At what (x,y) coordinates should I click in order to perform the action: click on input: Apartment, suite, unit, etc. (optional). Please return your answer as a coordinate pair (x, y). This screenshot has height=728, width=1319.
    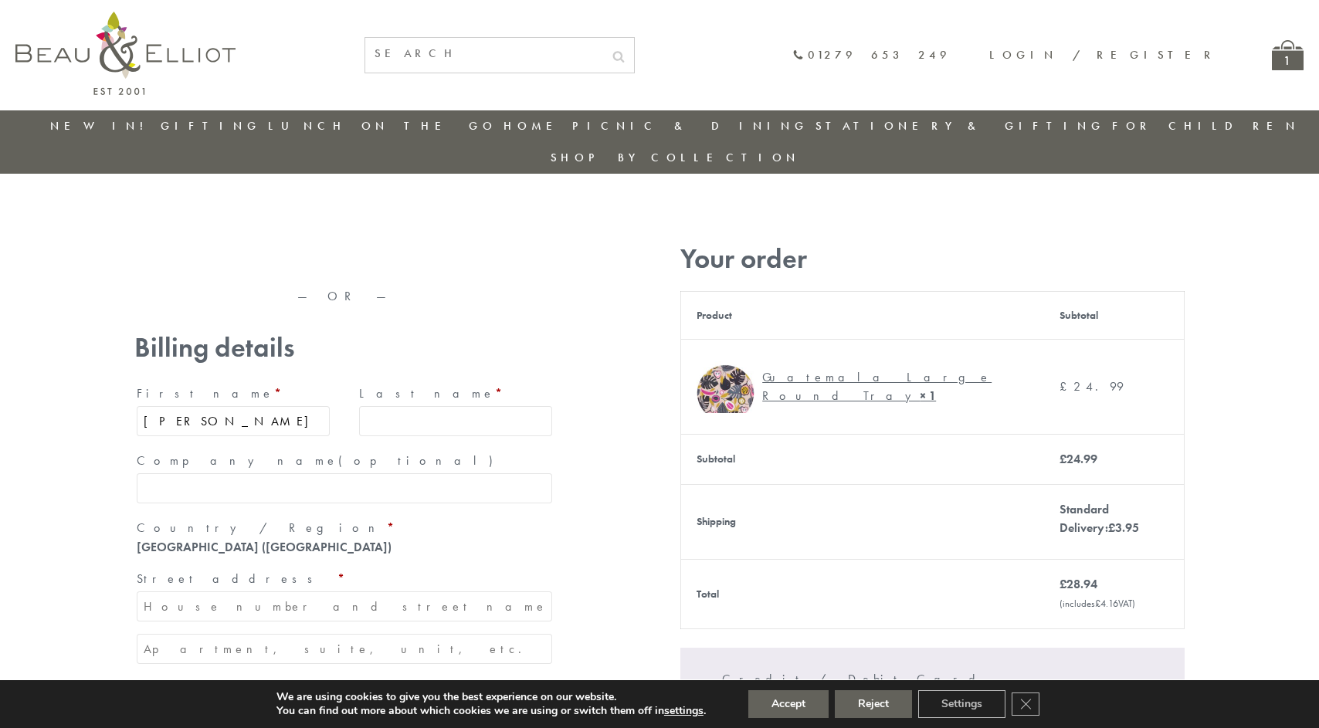
    Looking at the image, I should click on (344, 649).